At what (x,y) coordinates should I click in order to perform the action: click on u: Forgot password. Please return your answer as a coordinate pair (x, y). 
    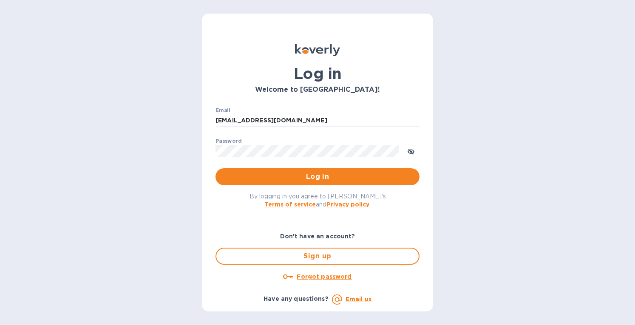
    Looking at the image, I should click on (324, 277).